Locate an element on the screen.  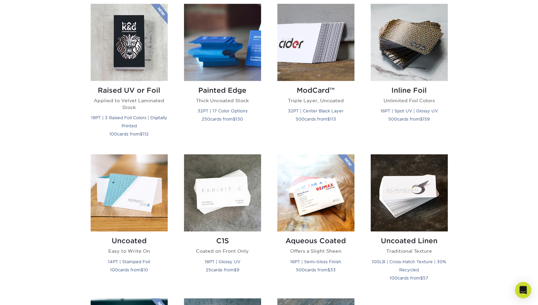
a: Aqueous Coated Business Cards Aqueous Coated Offers a Slight Sheen 16PT | Semi-Gloss Finish 500ca... is located at coordinates (316, 222).